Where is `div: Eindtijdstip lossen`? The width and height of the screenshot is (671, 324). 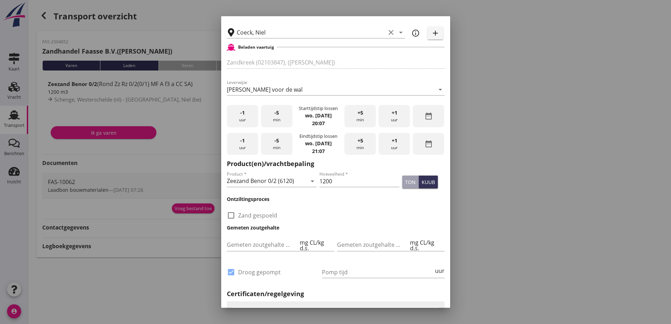 div: Eindtijdstip lossen is located at coordinates (319, 136).